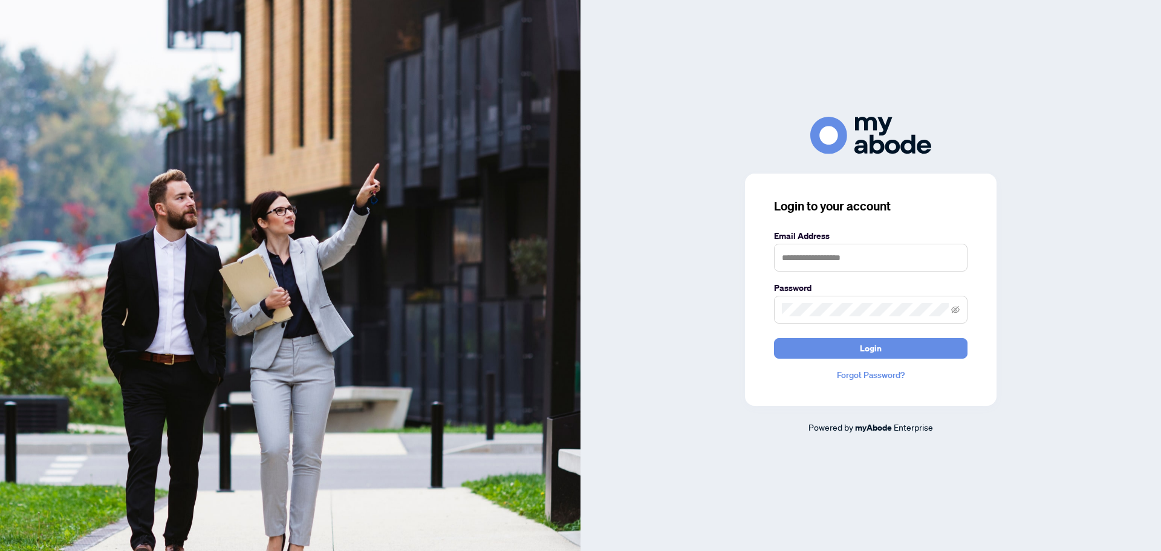 The image size is (1161, 551). I want to click on span: Powered by, so click(831, 427).